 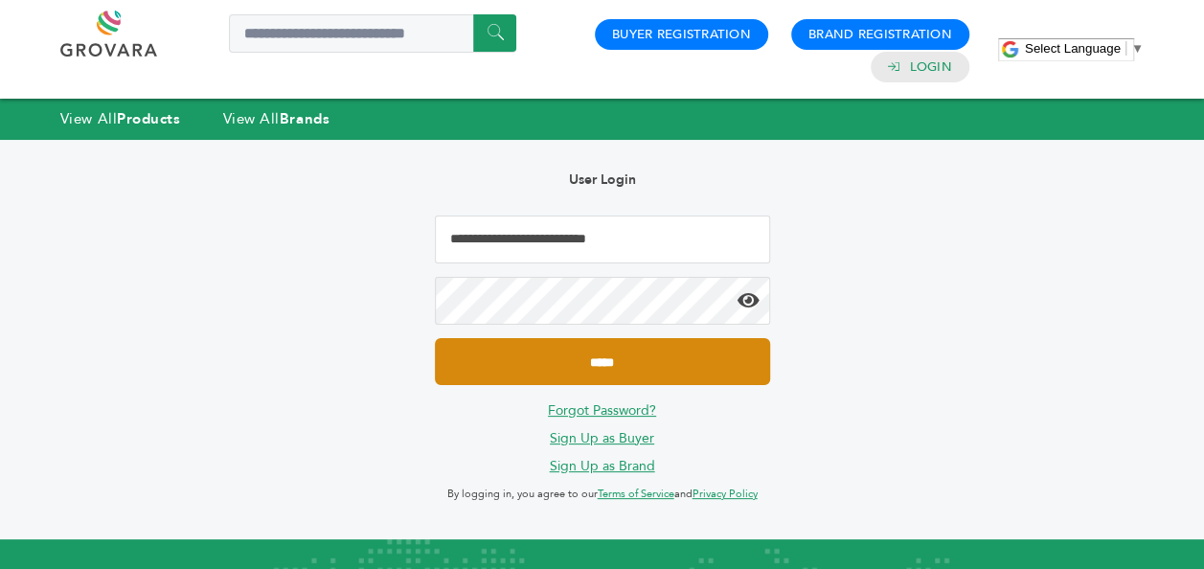 I want to click on a: Brand Registration, so click(x=880, y=34).